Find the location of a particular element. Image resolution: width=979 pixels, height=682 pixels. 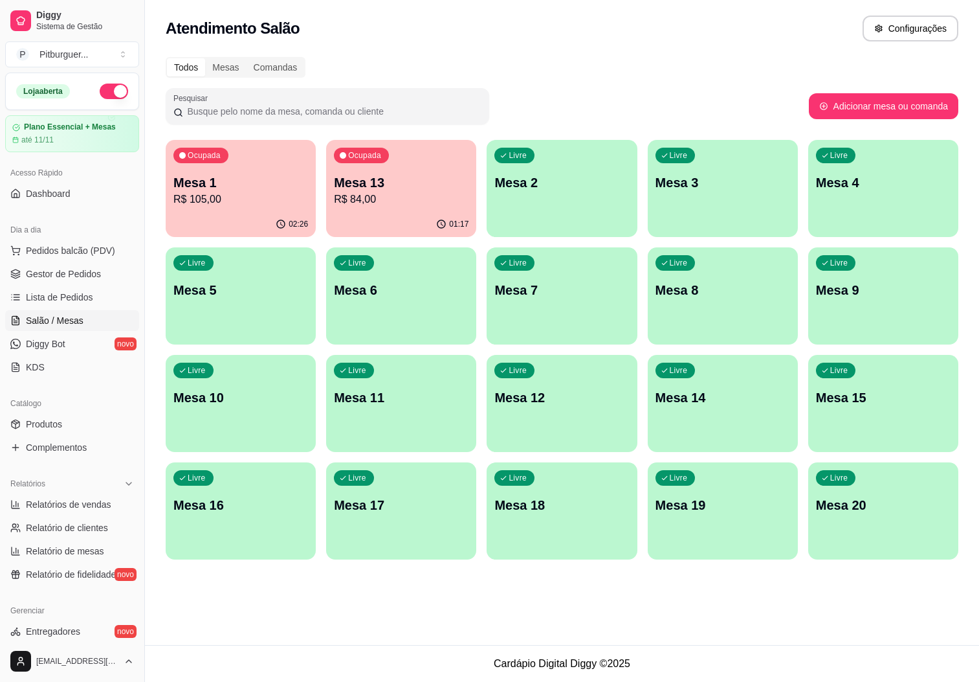

p: 02:26 is located at coordinates (298, 224).